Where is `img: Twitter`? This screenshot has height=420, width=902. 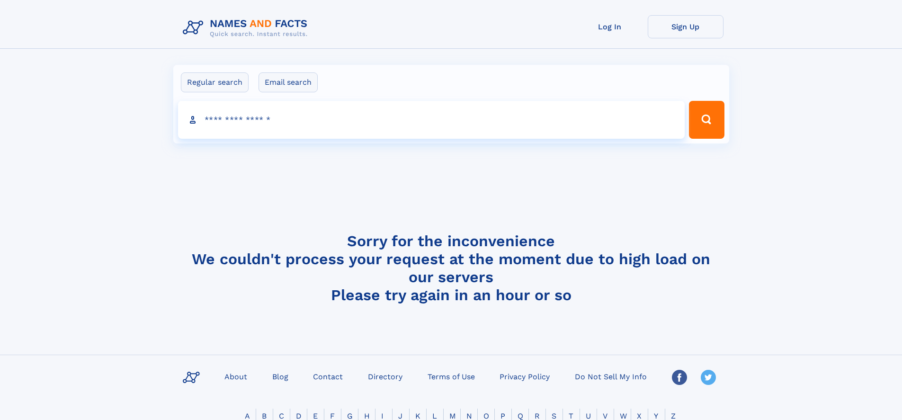
img: Twitter is located at coordinates (708, 377).